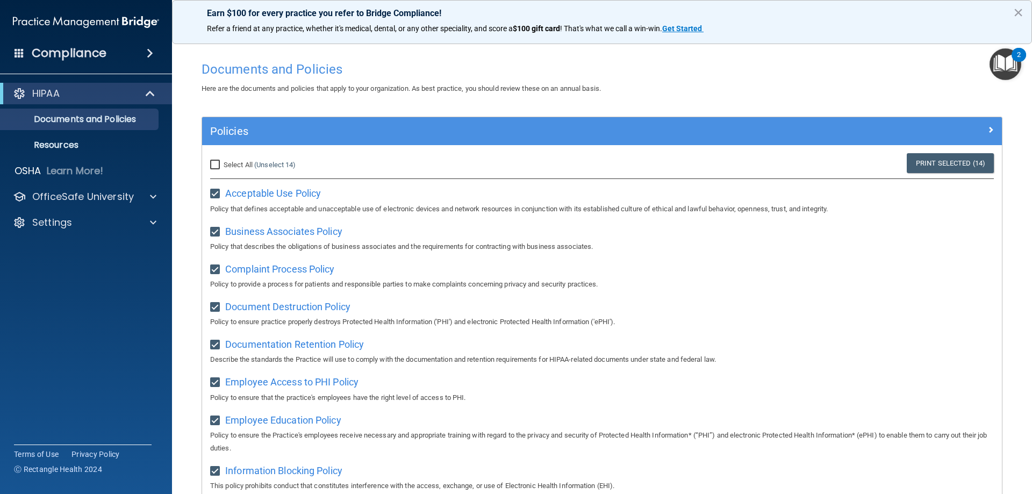 The width and height of the screenshot is (1032, 494). What do you see at coordinates (536, 28) in the screenshot?
I see `strong: $100 gift card` at bounding box center [536, 28].